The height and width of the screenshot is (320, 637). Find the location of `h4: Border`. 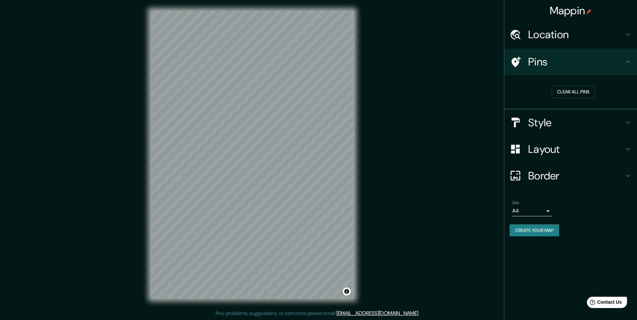

h4: Border is located at coordinates (576, 176).